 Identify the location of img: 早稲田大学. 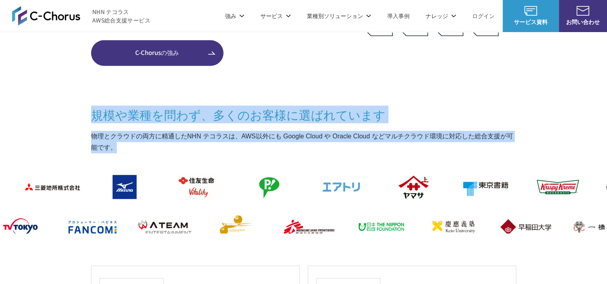
(516, 226).